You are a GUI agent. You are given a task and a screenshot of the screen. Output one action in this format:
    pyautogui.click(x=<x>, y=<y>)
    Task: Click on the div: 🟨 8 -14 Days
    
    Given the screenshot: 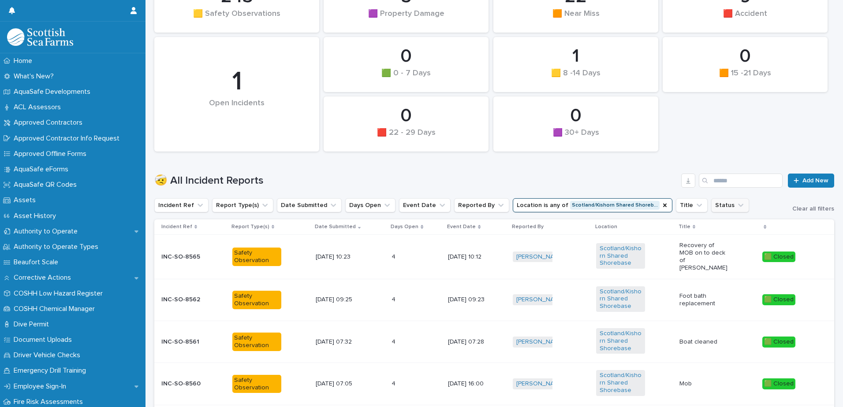 What is the action you would take?
    pyautogui.click(x=576, y=78)
    